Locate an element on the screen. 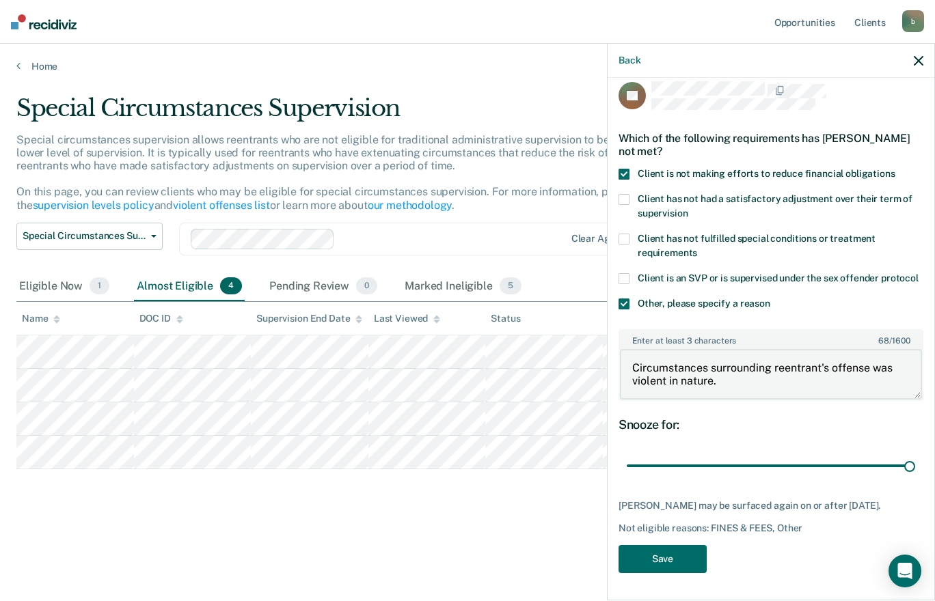 The image size is (935, 601). span: Client is an SVP or is supervised under the sex offender protocol is located at coordinates (778, 278).